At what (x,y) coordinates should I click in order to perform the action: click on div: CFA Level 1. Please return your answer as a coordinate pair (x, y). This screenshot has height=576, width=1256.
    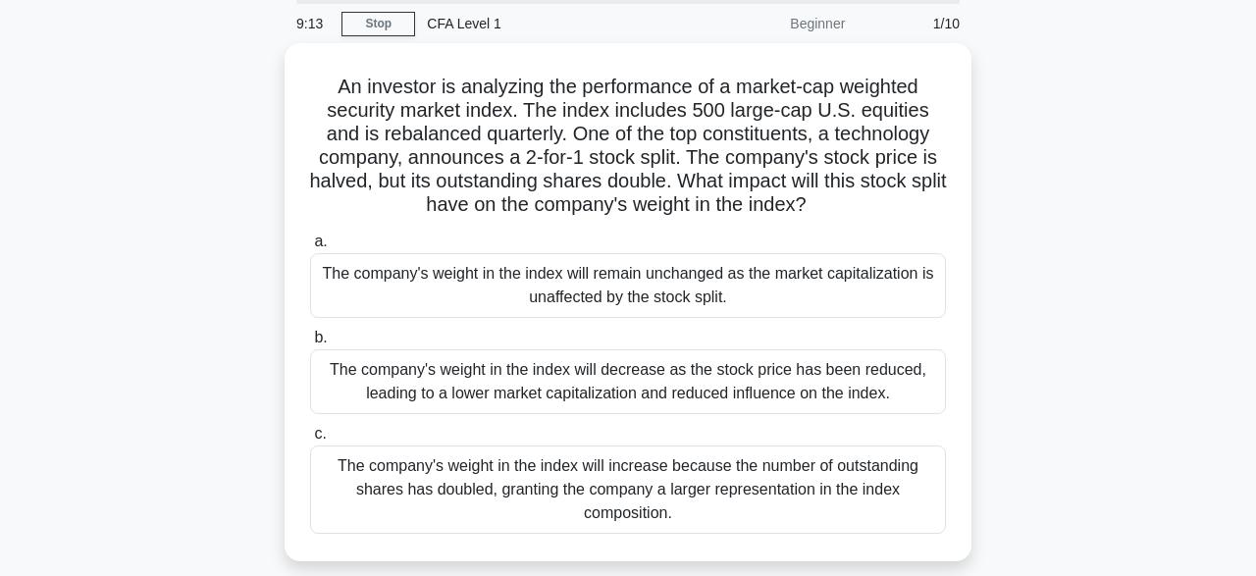
    Looking at the image, I should click on (550, 24).